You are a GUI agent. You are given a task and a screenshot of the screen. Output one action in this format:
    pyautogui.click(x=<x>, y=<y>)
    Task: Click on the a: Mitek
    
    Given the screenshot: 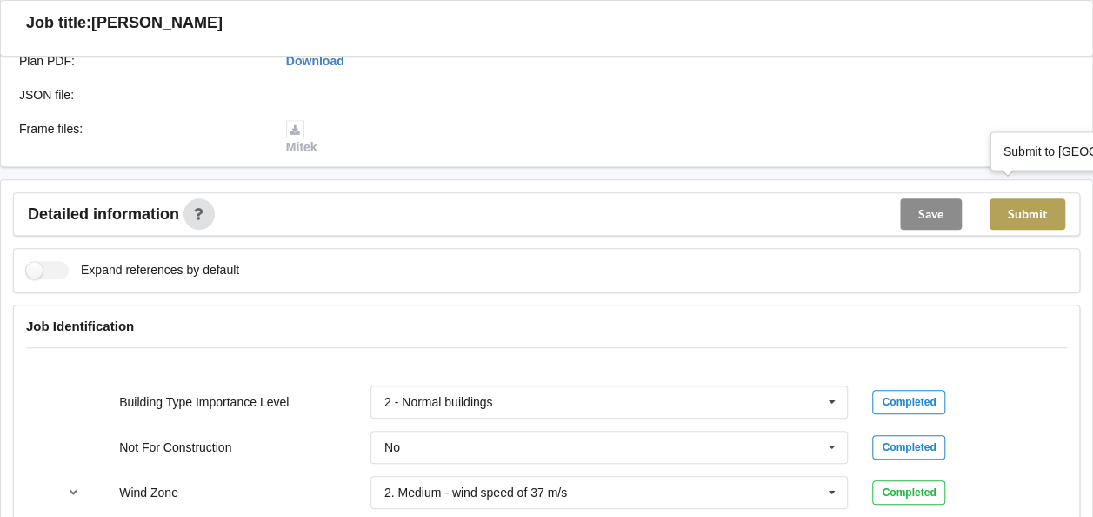 What is the action you would take?
    pyautogui.click(x=302, y=138)
    